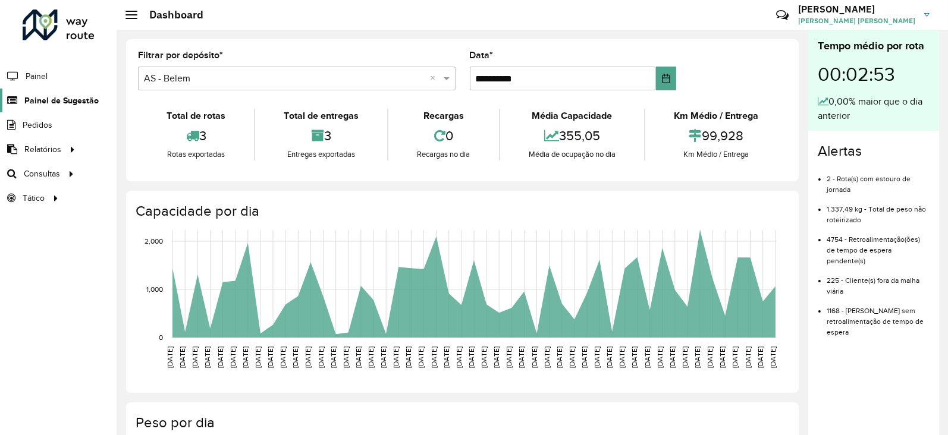 The width and height of the screenshot is (948, 435). Describe the element at coordinates (873, 151) in the screenshot. I see `h4: Alertas` at that location.